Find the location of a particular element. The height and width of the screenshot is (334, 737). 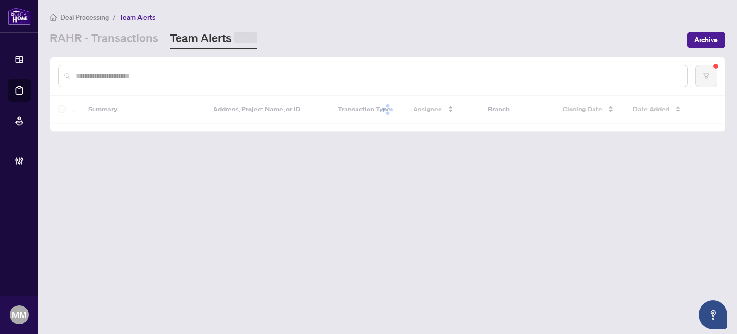

a: Team Alerts is located at coordinates (214, 39).